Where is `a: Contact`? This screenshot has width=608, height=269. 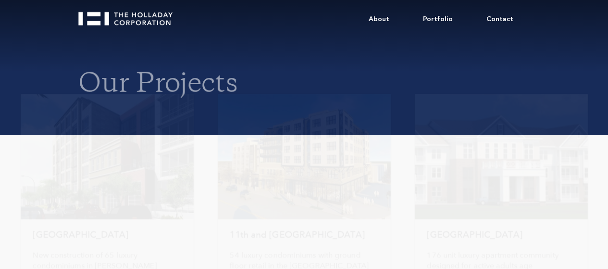 a: Contact is located at coordinates (500, 19).